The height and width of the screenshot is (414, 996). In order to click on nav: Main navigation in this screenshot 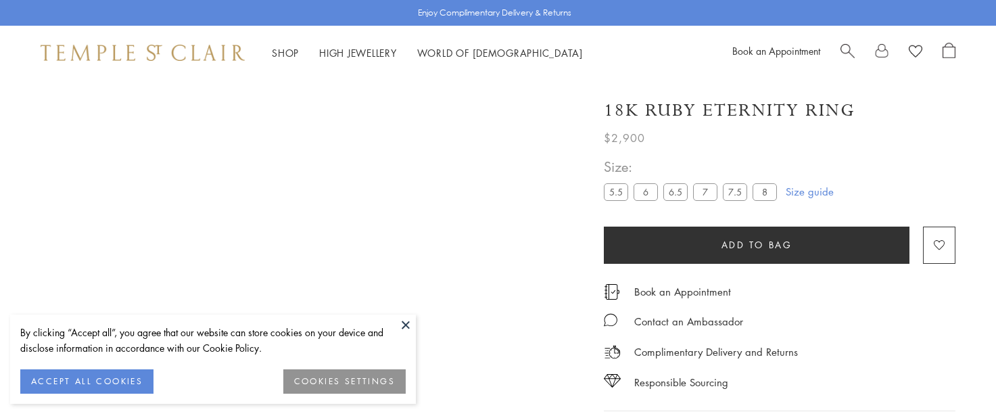, I will do `click(427, 53)`.